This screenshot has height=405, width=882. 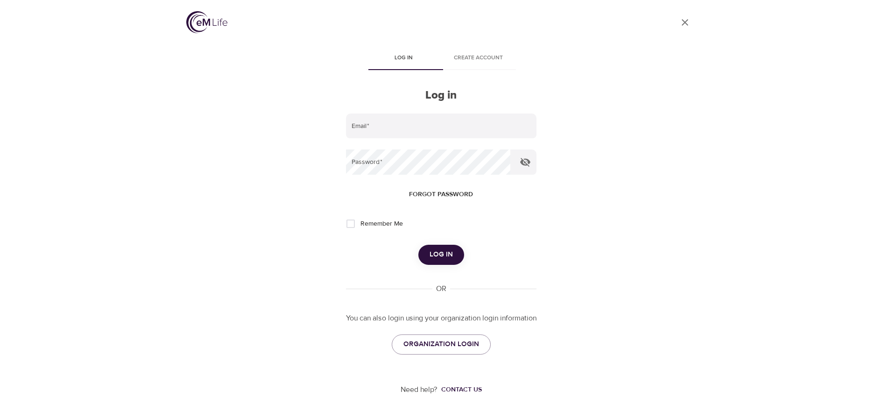 What do you see at coordinates (460, 390) in the screenshot?
I see `a: Contact us` at bounding box center [460, 390].